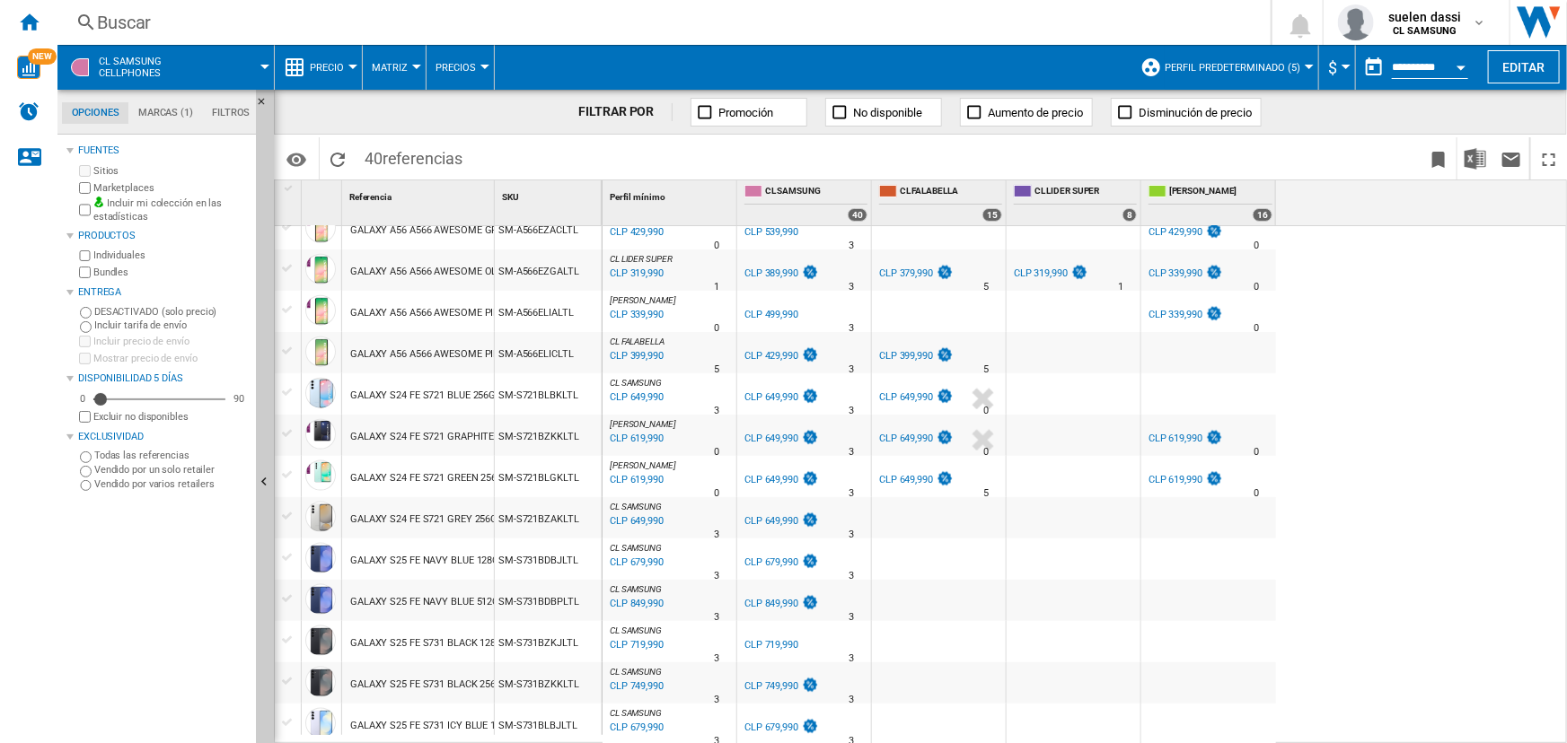 This screenshot has height=743, width=1567. What do you see at coordinates (636, 548) in the screenshot?
I see `span: CL SAMSUNG` at bounding box center [636, 548].